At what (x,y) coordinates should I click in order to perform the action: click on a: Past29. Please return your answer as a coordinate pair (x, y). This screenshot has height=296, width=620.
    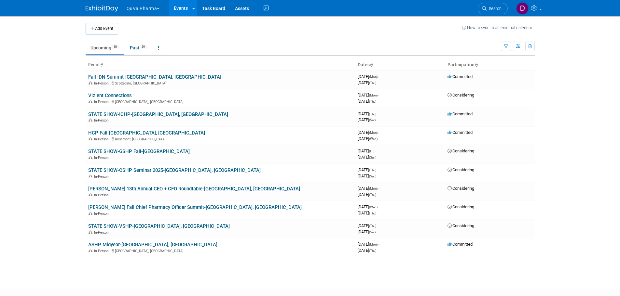
    Looking at the image, I should click on (138, 48).